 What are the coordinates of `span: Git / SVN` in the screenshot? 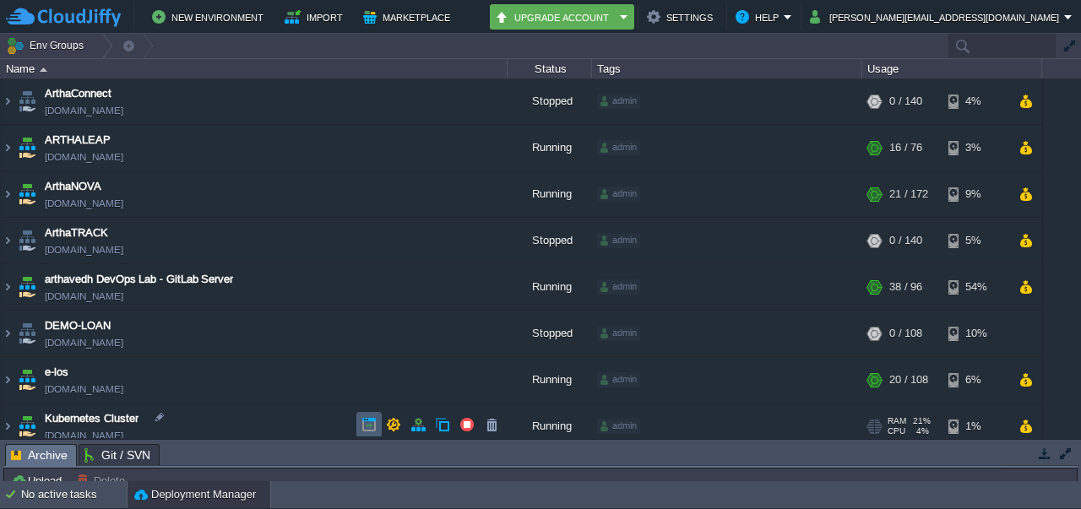 It's located at (117, 455).